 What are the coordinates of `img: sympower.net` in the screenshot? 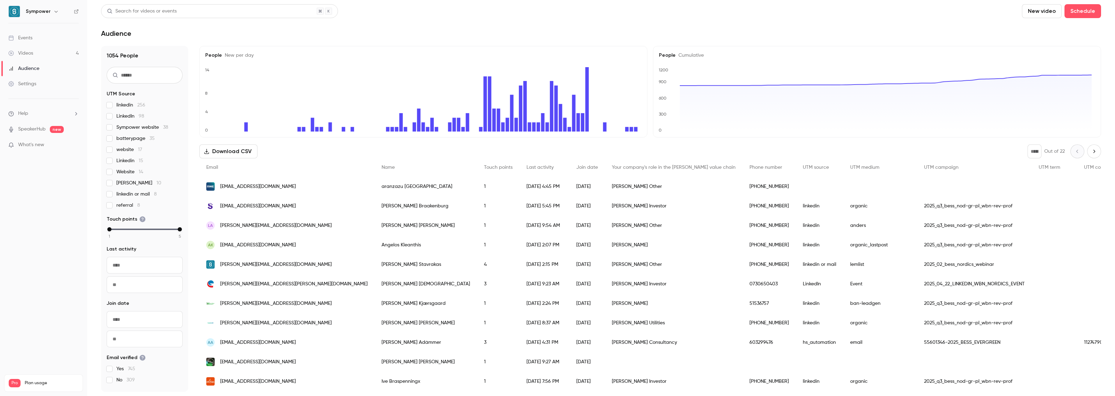 It's located at (210, 265).